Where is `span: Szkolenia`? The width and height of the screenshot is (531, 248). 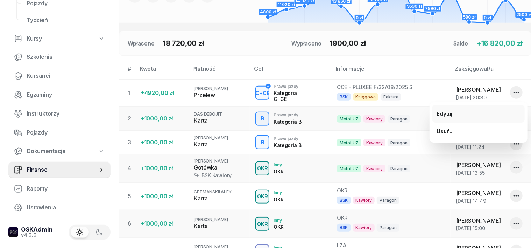 span: Szkolenia is located at coordinates (66, 57).